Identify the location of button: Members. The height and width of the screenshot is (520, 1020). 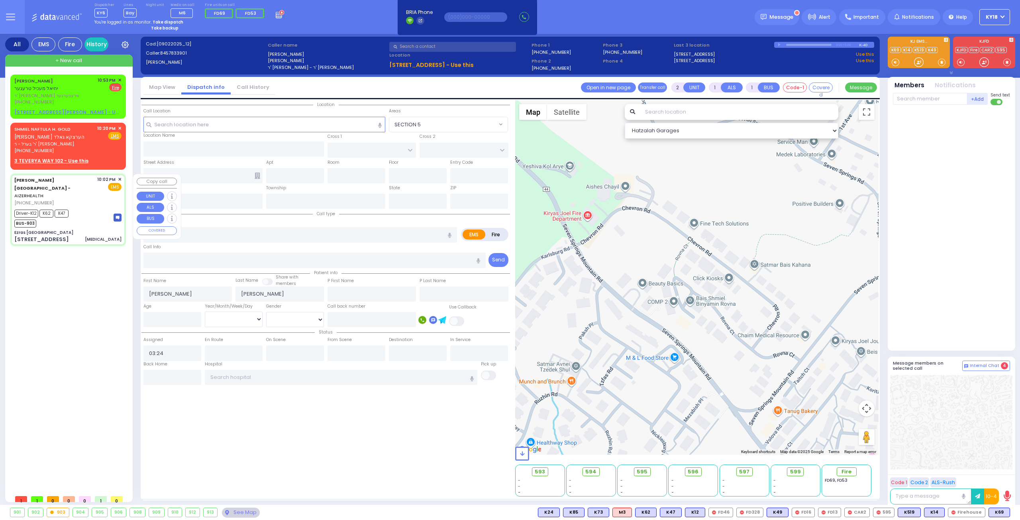
(909, 85).